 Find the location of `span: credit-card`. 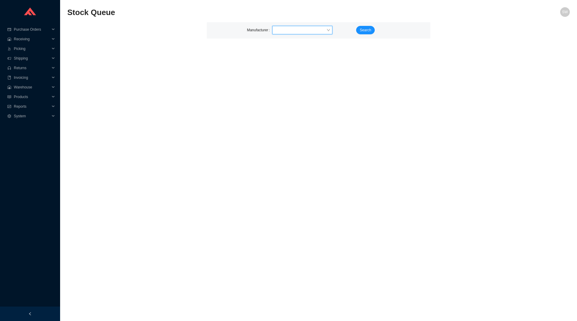

span: credit-card is located at coordinates (9, 29).